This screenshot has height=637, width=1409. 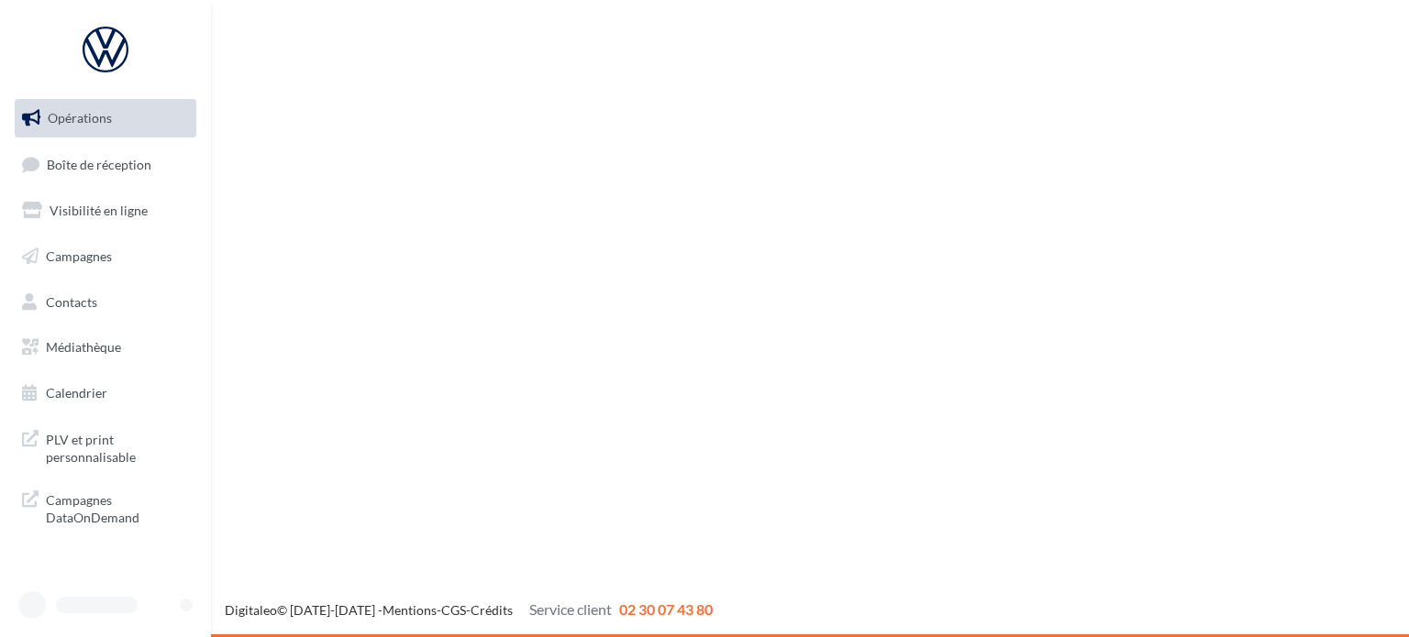 What do you see at coordinates (250, 610) in the screenshot?
I see `a: Digitaleo` at bounding box center [250, 610].